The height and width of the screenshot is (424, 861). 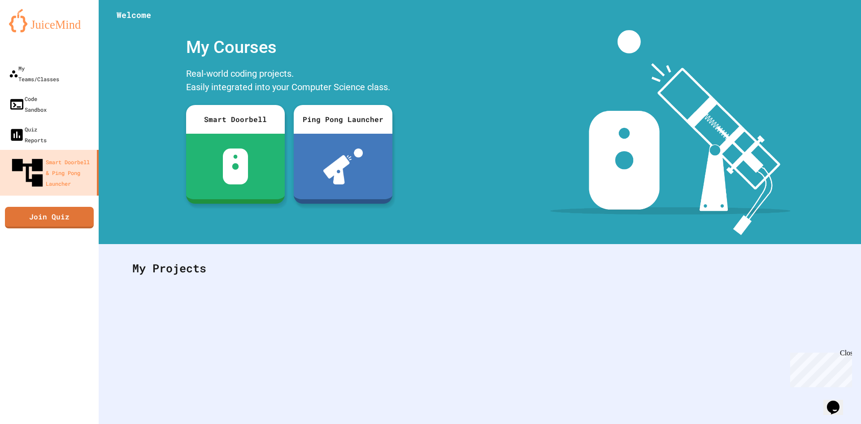 I want to click on img: sdb-white.svg, so click(x=235, y=166).